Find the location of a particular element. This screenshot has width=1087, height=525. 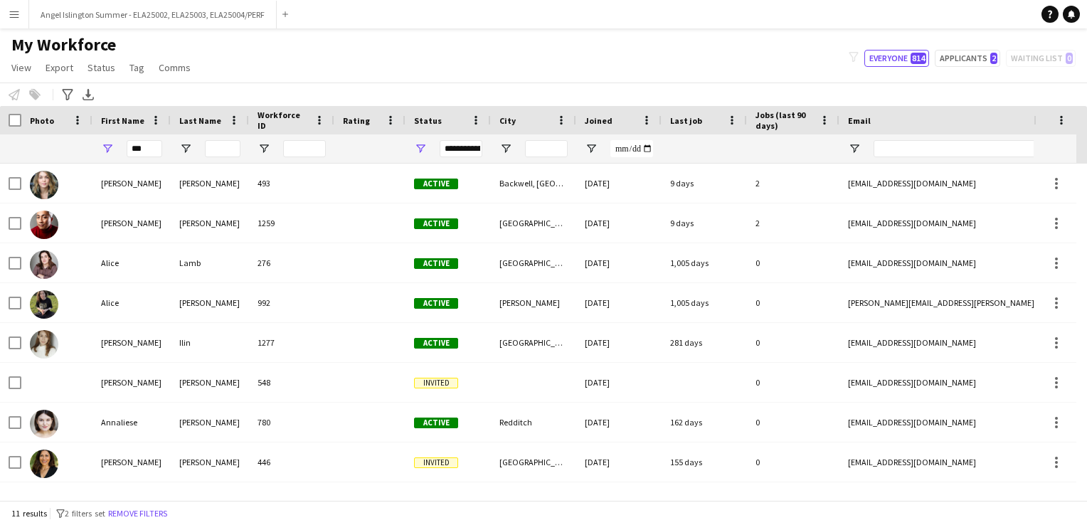

a: Tag is located at coordinates (137, 68).